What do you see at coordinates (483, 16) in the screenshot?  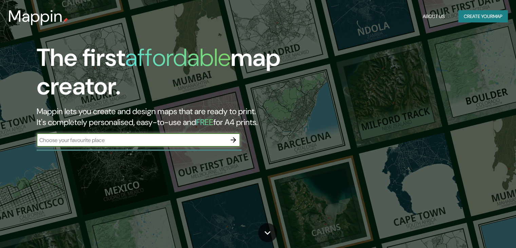 I see `button: Create yourmap` at bounding box center [483, 16].